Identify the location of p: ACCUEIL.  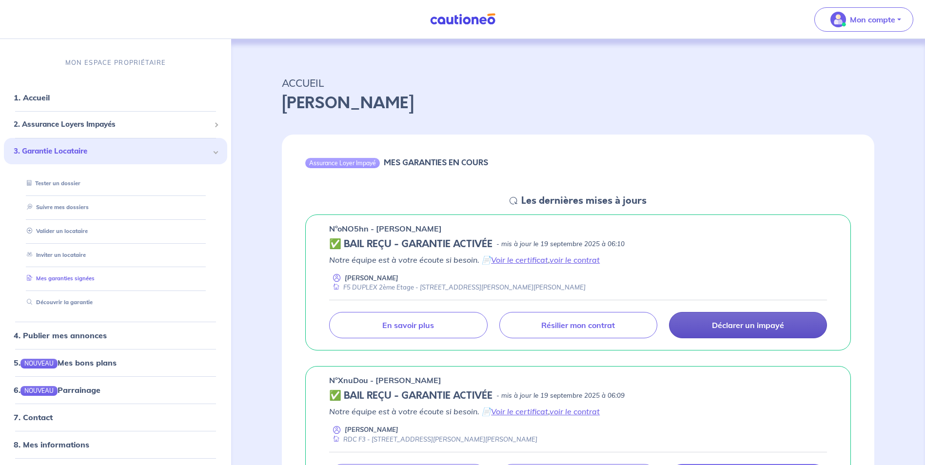
(578, 83).